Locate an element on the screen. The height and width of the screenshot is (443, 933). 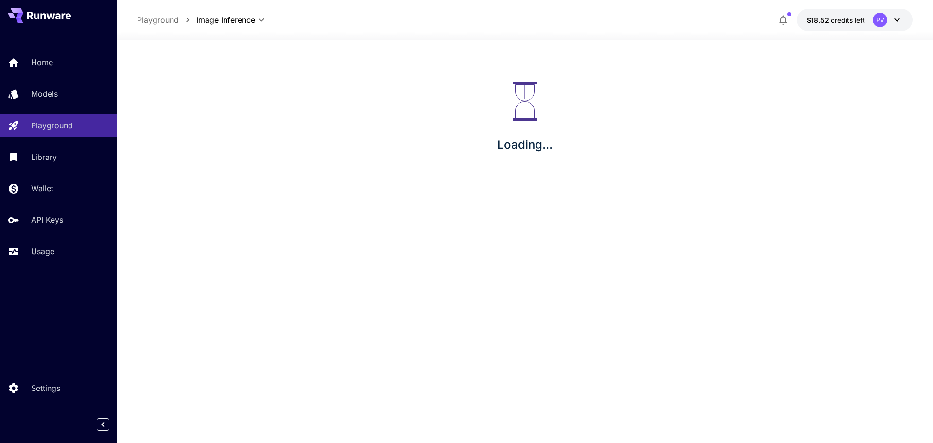
div: PV is located at coordinates (880, 20).